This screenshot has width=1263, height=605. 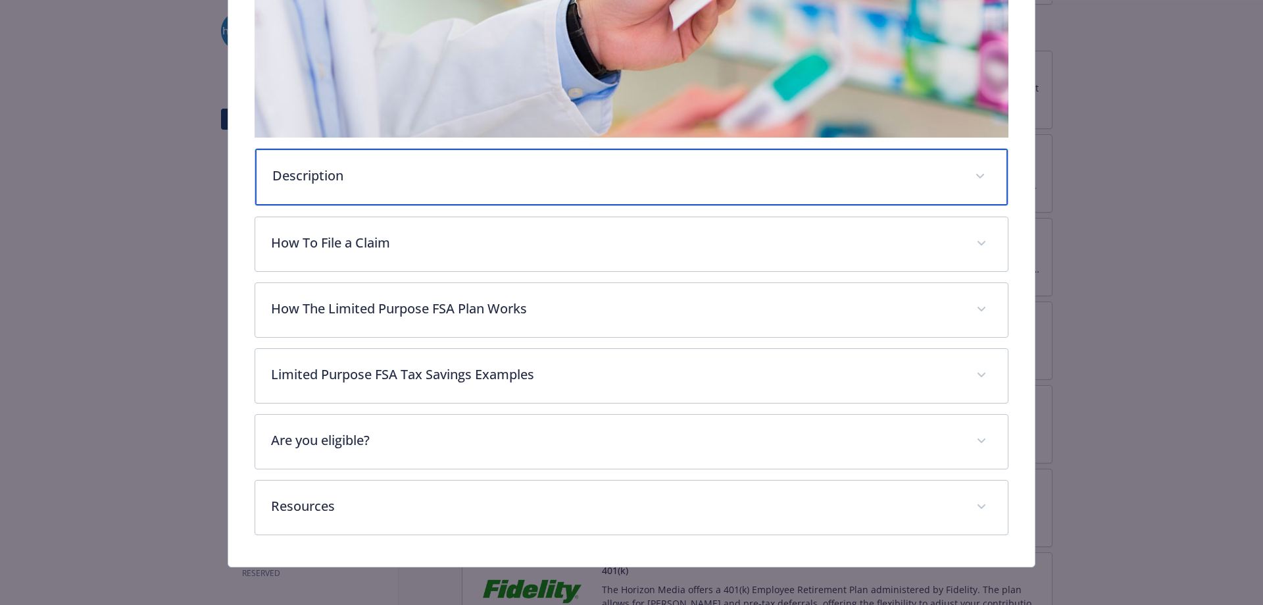 What do you see at coordinates (632, 441) in the screenshot?
I see `div: Are you eligible?` at bounding box center [632, 441].